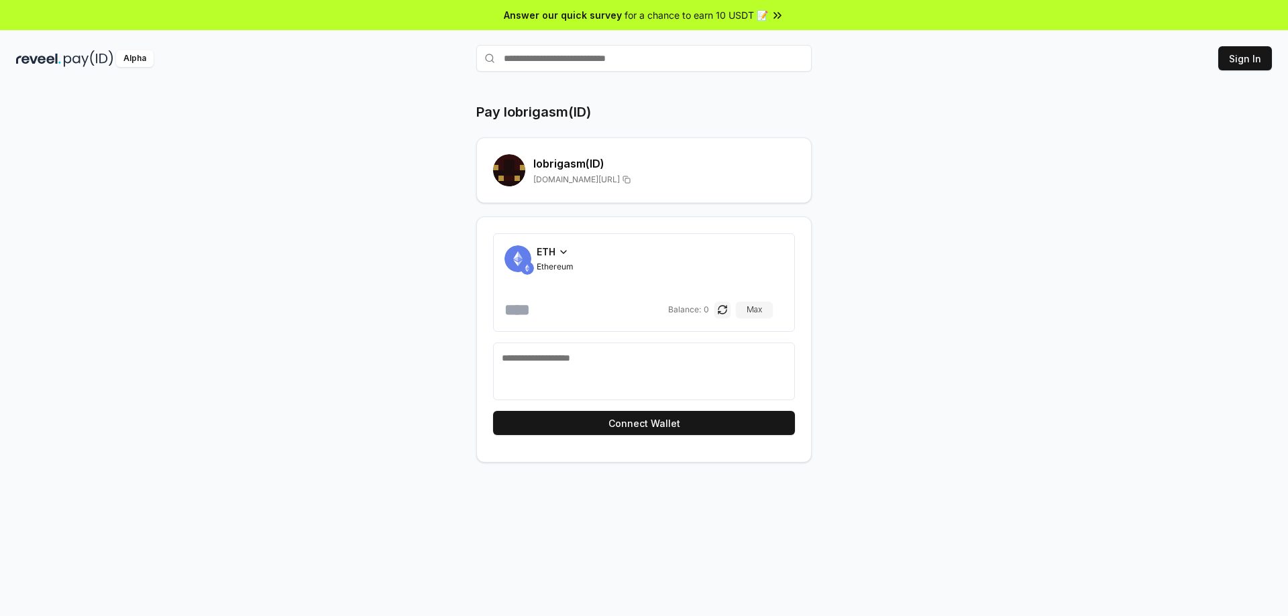 The height and width of the screenshot is (616, 1288). Describe the element at coordinates (89, 58) in the screenshot. I see `img: pay_id` at that location.